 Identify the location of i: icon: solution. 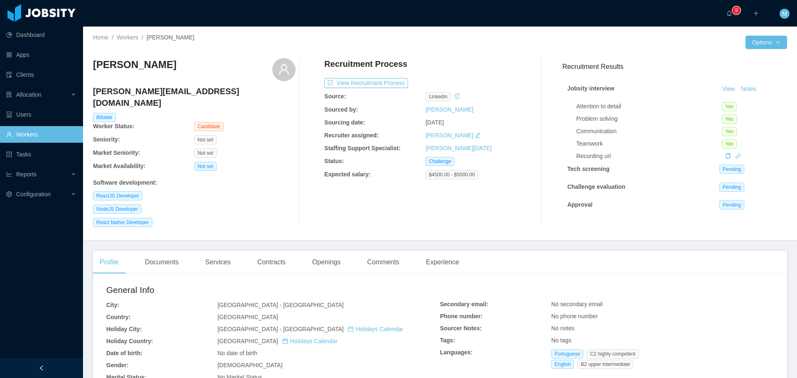
(9, 95).